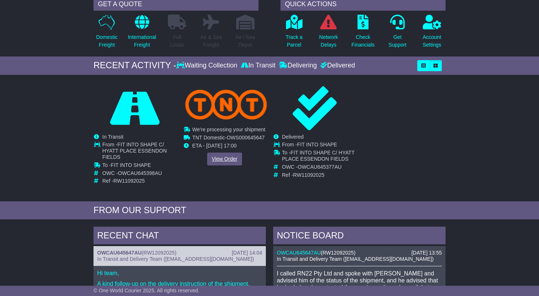 The width and height of the screenshot is (539, 296). Describe the element at coordinates (363, 41) in the screenshot. I see `p: Check Financials` at that location.